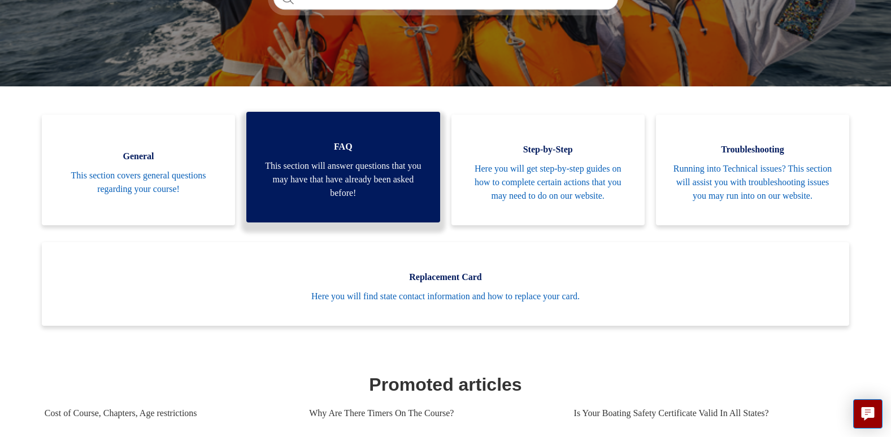  What do you see at coordinates (868, 414) in the screenshot?
I see `div: Live chat` at bounding box center [868, 414].